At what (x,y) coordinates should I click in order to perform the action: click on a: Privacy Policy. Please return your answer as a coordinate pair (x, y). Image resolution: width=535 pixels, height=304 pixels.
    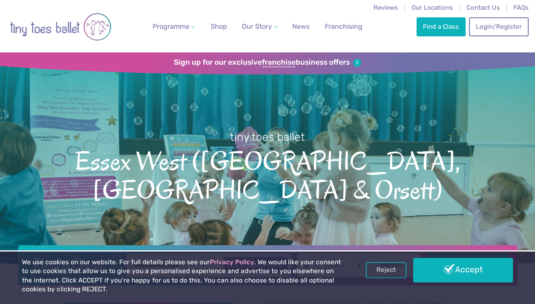
    Looking at the image, I should click on (232, 262).